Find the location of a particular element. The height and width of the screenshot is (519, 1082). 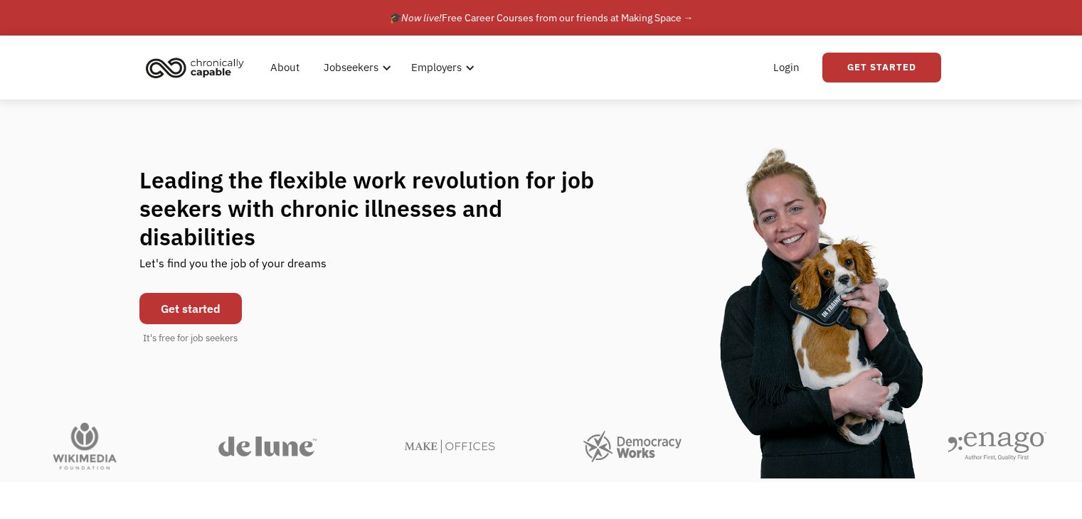

div: Let's find you the job of your dreams is located at coordinates (233, 268).